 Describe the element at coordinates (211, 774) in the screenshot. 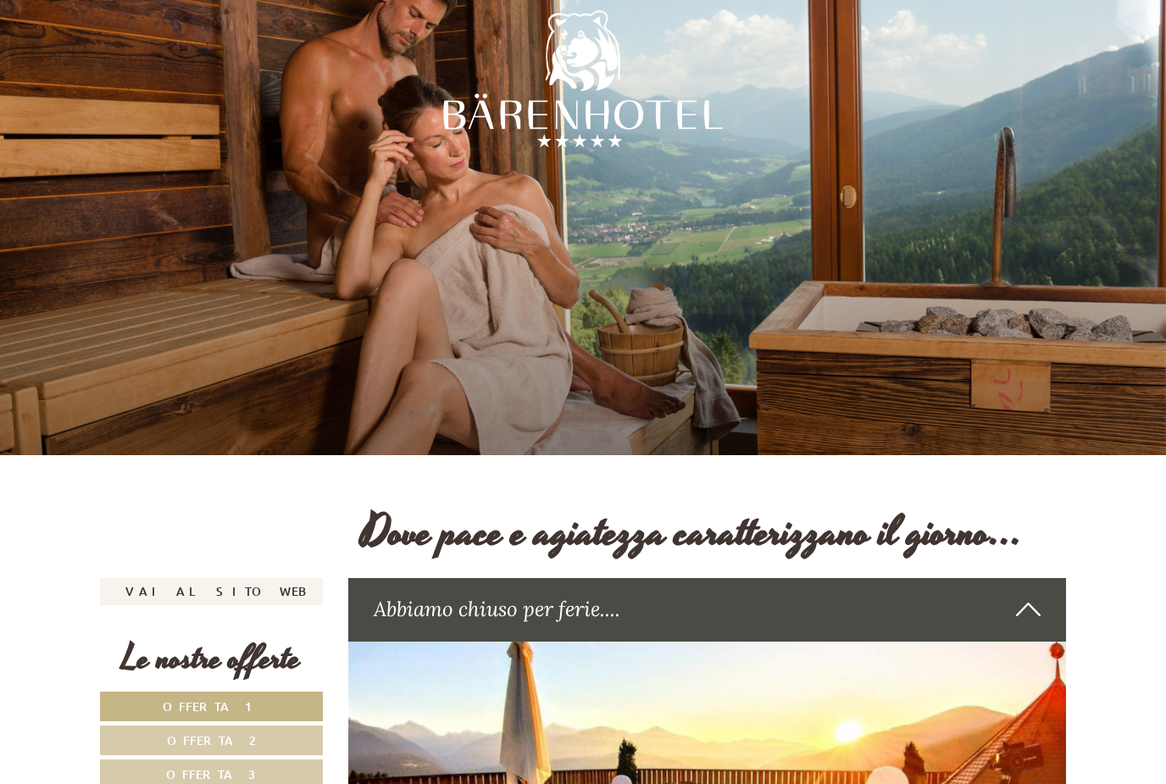

I see `span: Offerta 3` at that location.